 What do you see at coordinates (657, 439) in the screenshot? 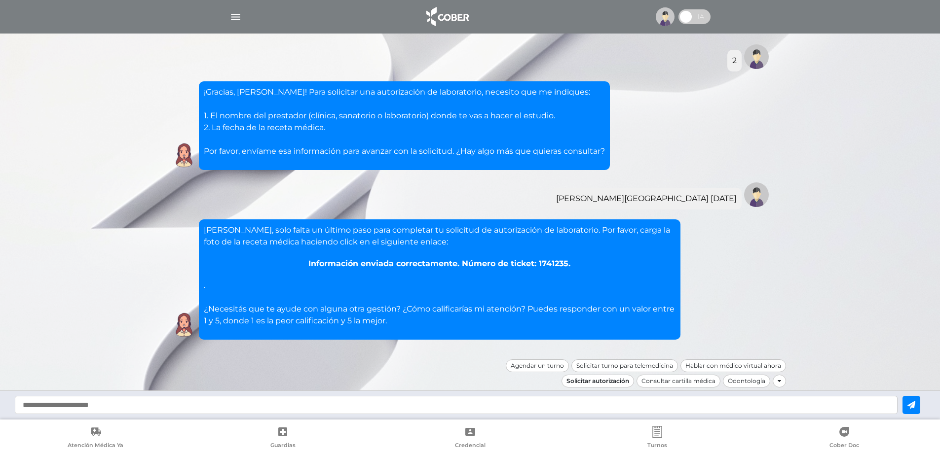
I see `a: Turnos` at bounding box center [657, 439].